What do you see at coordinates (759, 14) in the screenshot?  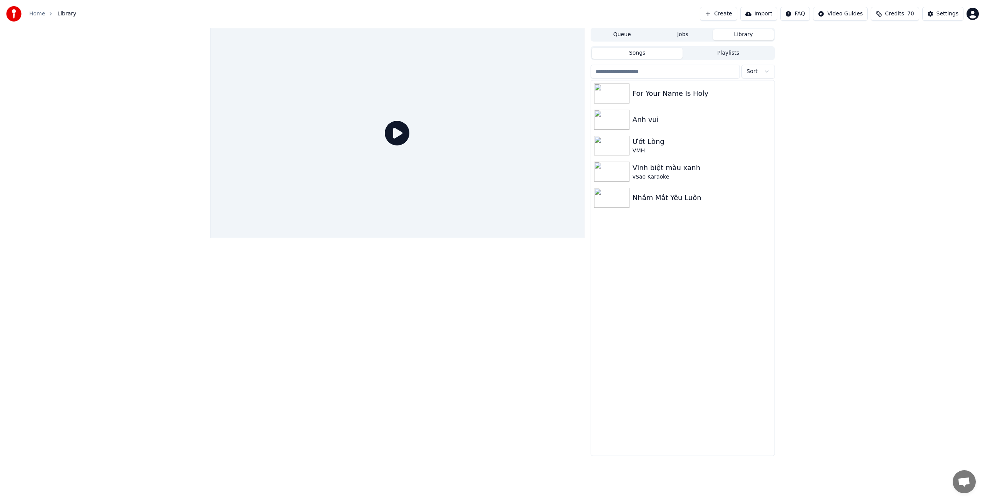 I see `button: Import` at bounding box center [759, 14].